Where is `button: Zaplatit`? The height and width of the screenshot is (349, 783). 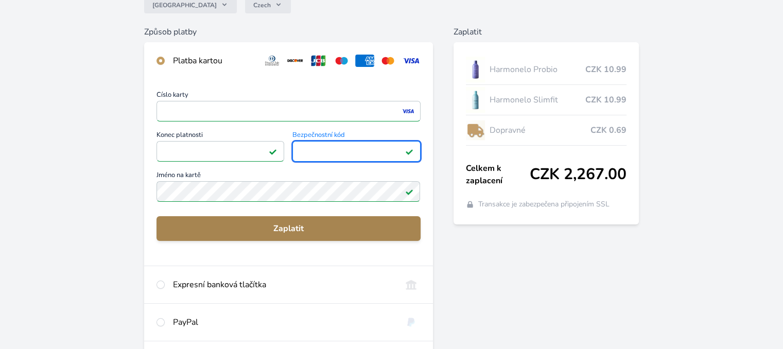 button: Zaplatit is located at coordinates (288, 229).